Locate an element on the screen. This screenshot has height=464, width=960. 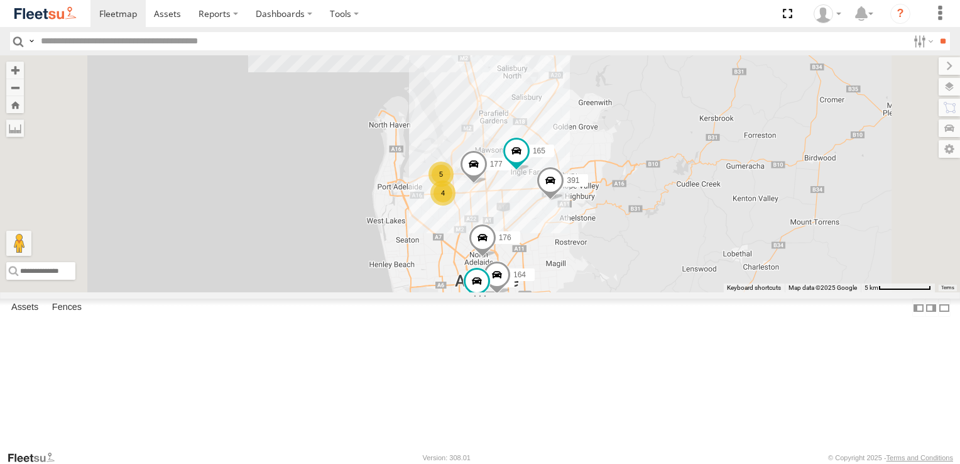
label: Dock Summary Table to the Left is located at coordinates (918, 307).